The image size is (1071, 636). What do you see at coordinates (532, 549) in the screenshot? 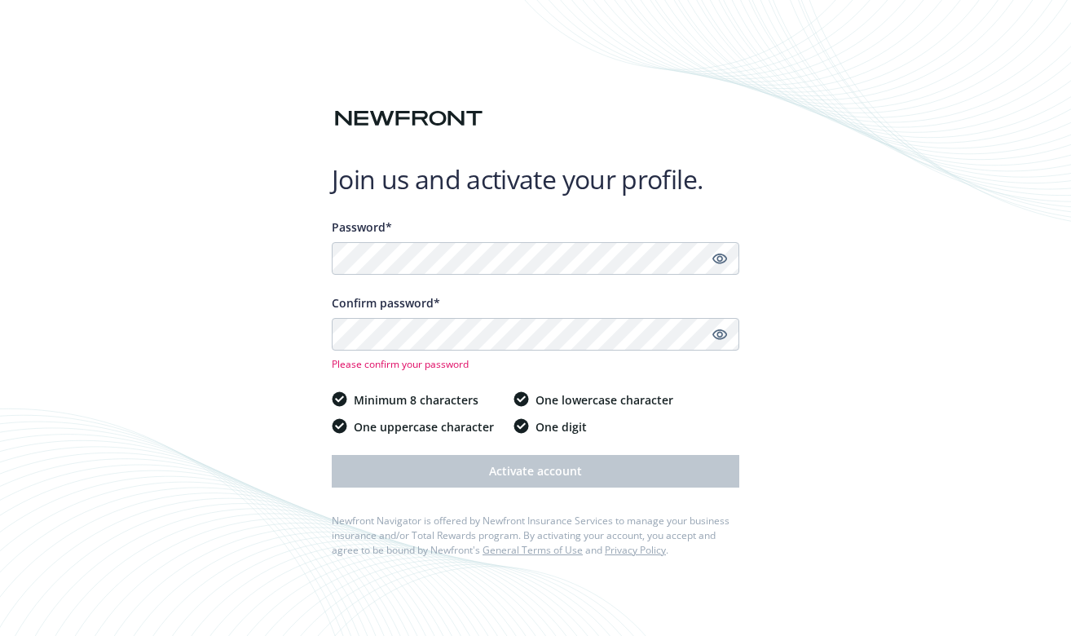
I see `a: General Terms of Use` at bounding box center [532, 549].